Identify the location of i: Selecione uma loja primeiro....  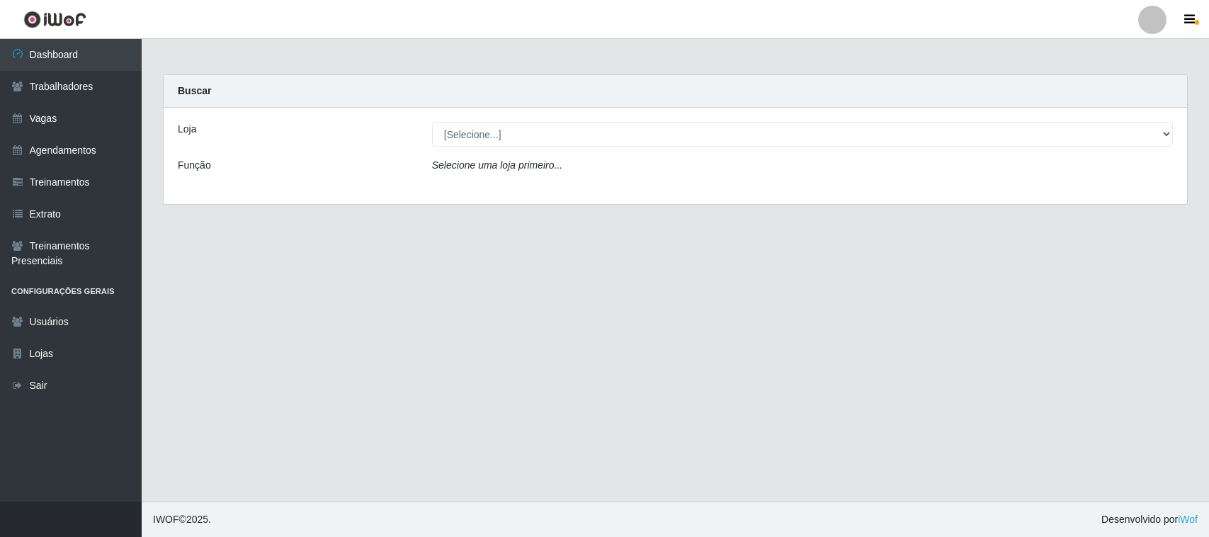
(497, 165).